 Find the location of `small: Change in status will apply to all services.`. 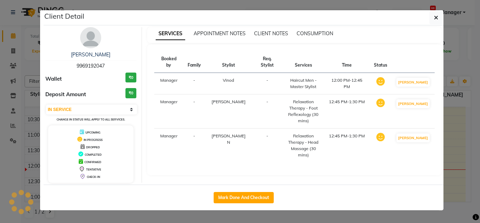

small: Change in status will apply to all services. is located at coordinates (91, 119).